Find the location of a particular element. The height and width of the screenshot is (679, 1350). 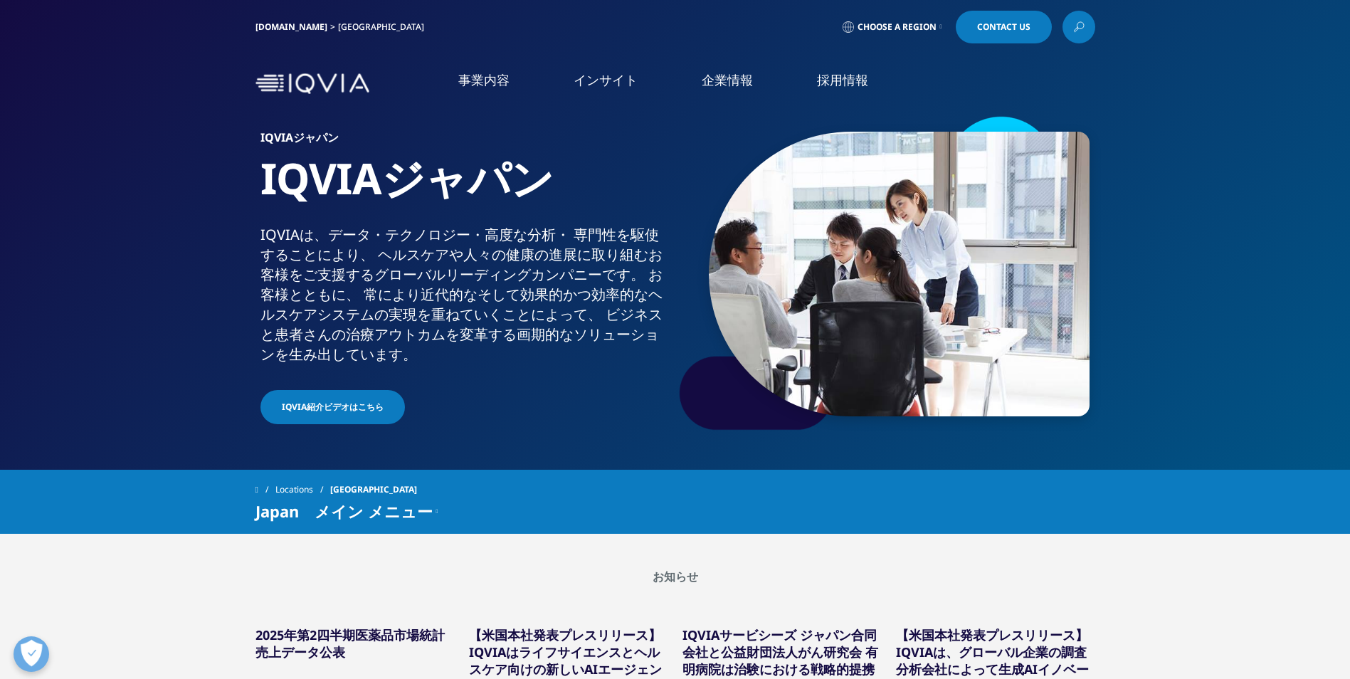

h2: お知らせ is located at coordinates (675, 576).